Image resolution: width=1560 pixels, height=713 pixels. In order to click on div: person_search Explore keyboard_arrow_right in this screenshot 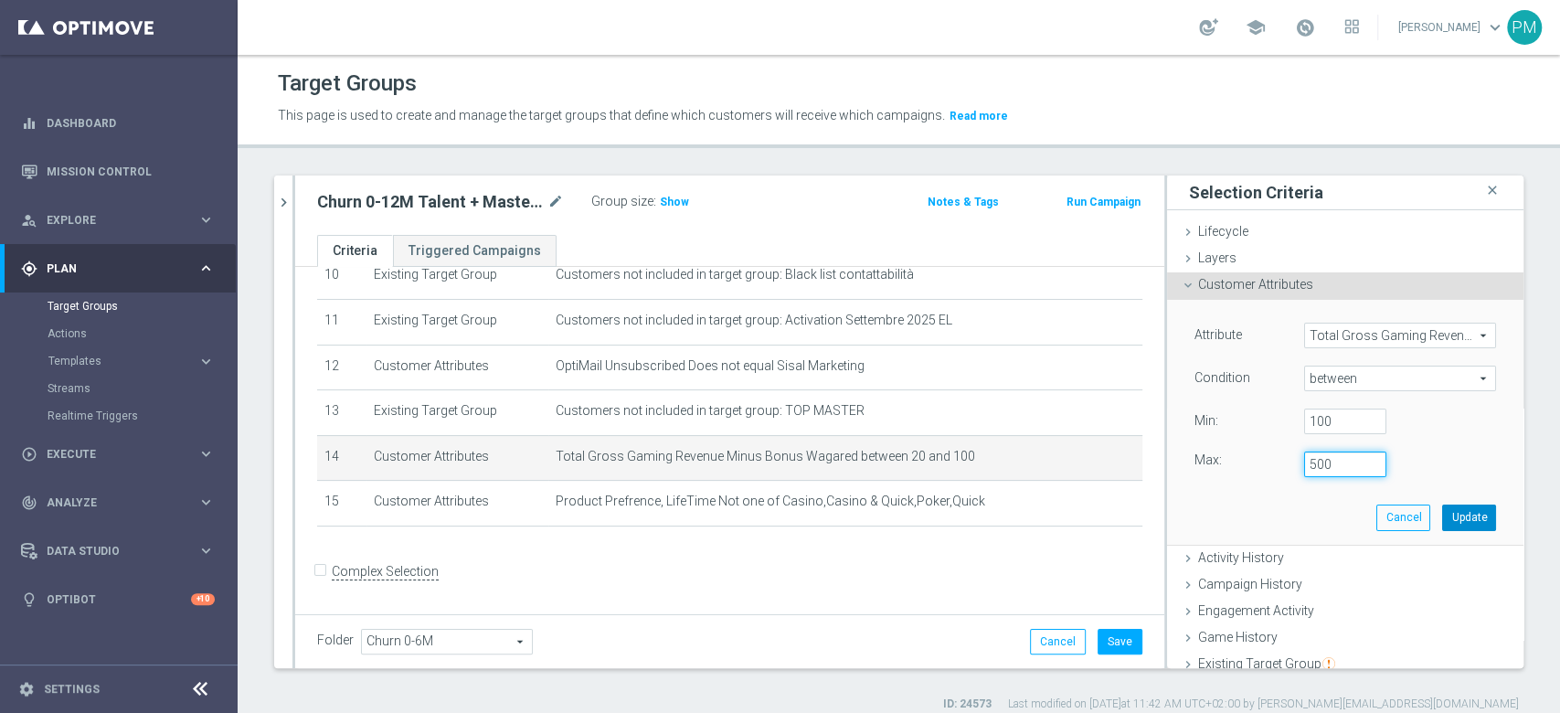, I will do `click(118, 220)`.